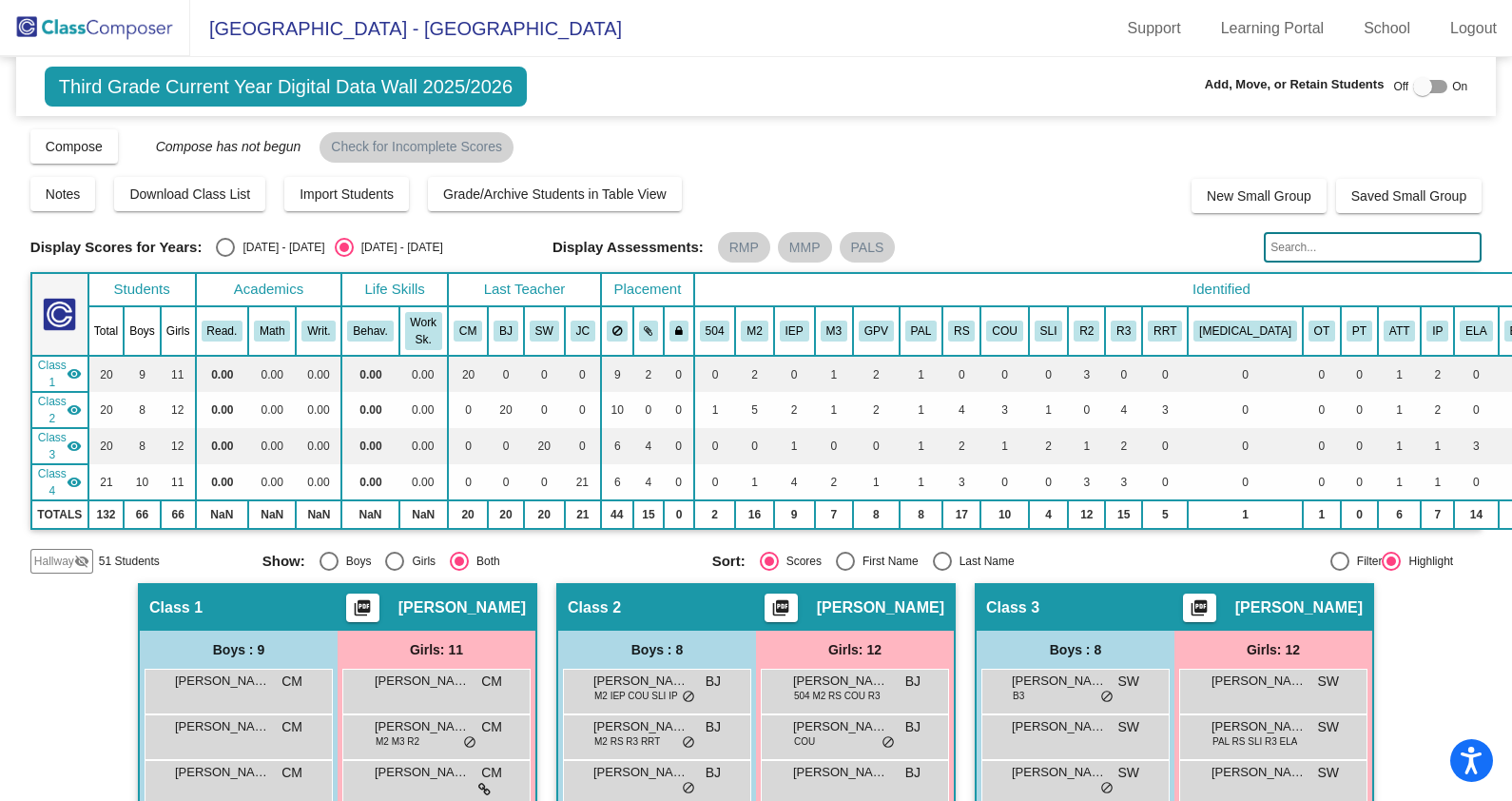 This screenshot has width=1512, height=801. I want to click on mat-chip: PALS, so click(868, 248).